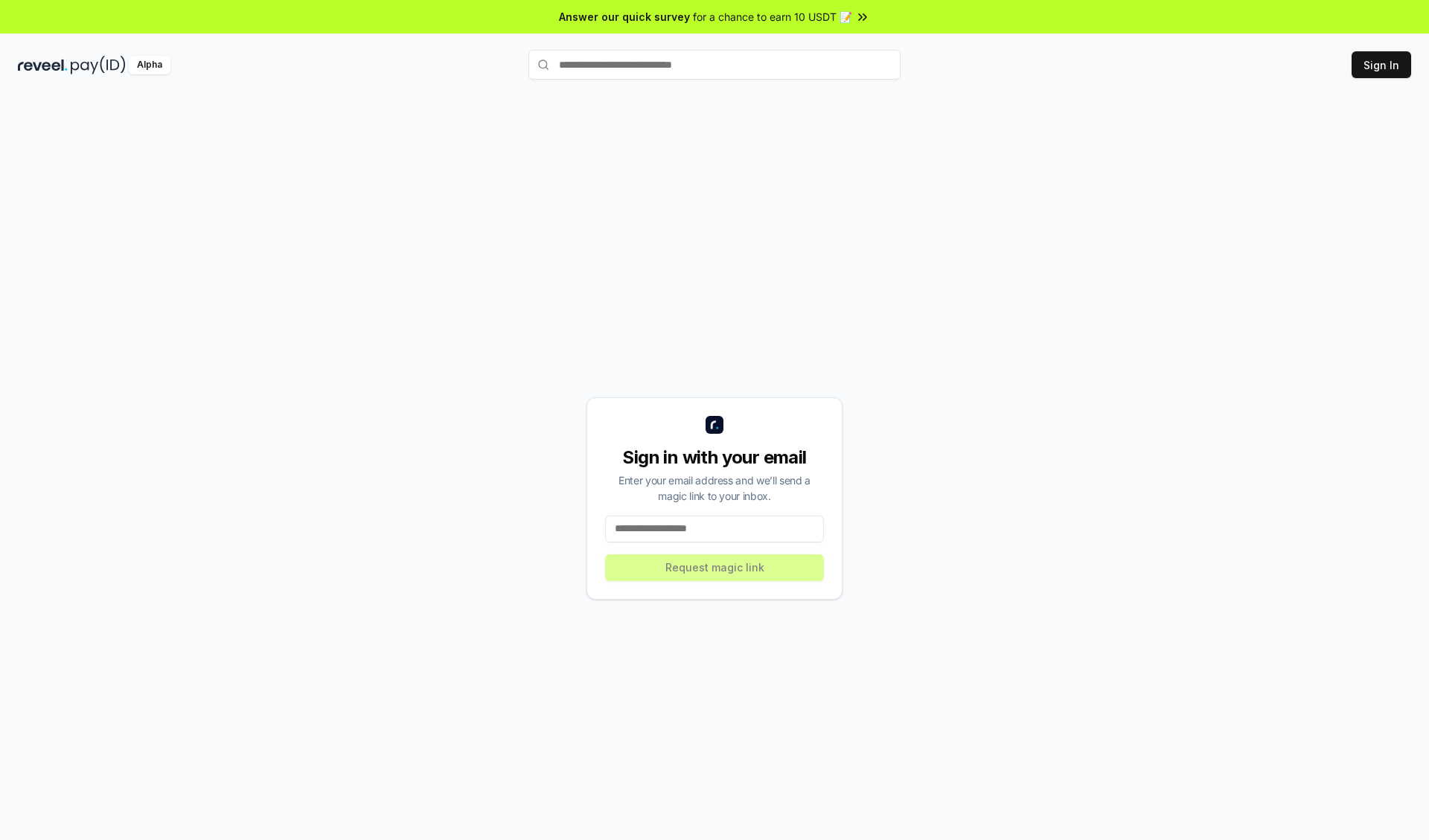  I want to click on img: reveel_dark, so click(43, 65).